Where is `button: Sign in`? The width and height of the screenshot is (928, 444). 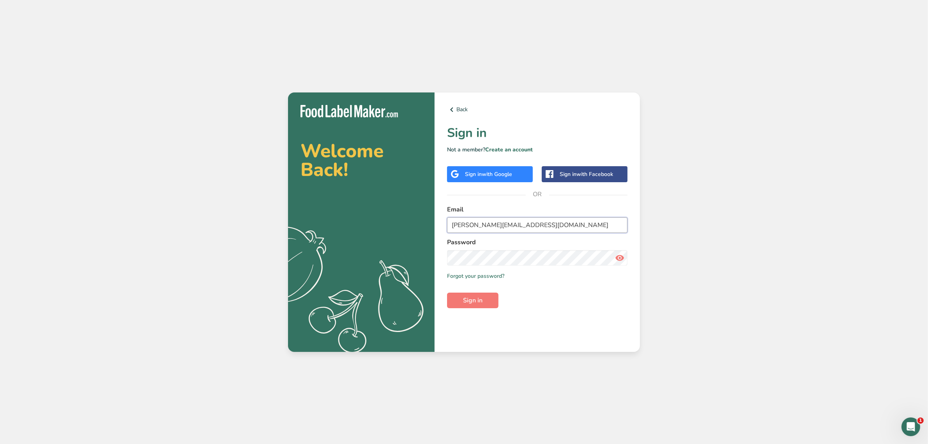 button: Sign in is located at coordinates (473, 300).